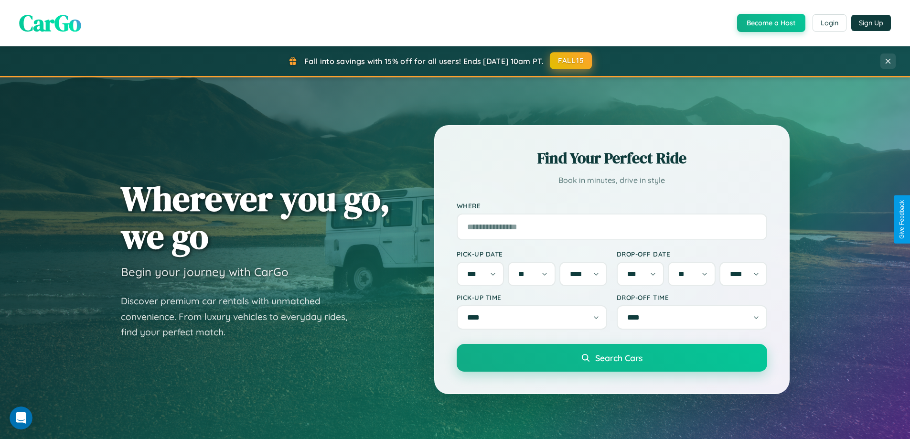 The height and width of the screenshot is (439, 910). I want to click on label: Drop-off Time, so click(692, 297).